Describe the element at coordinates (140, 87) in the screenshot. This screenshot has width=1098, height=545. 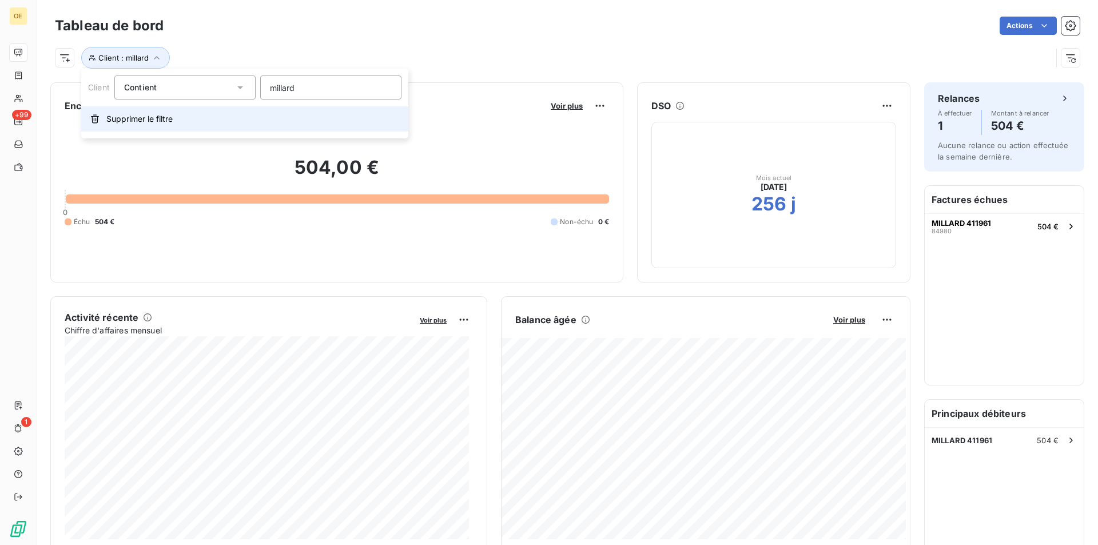
I see `span: Contient` at that location.